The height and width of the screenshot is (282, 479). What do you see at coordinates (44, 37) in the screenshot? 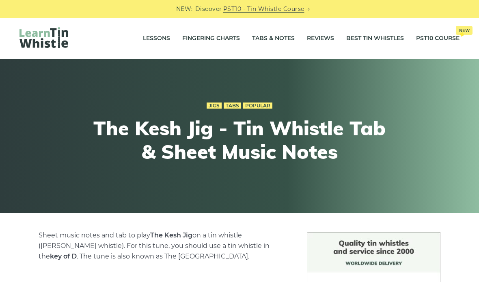
I see `img: LearnTinWhistle.com` at bounding box center [44, 37].